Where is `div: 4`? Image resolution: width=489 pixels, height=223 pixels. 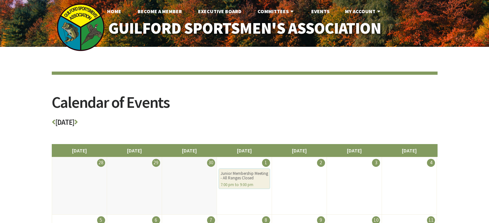 div: 4 is located at coordinates (430, 163).